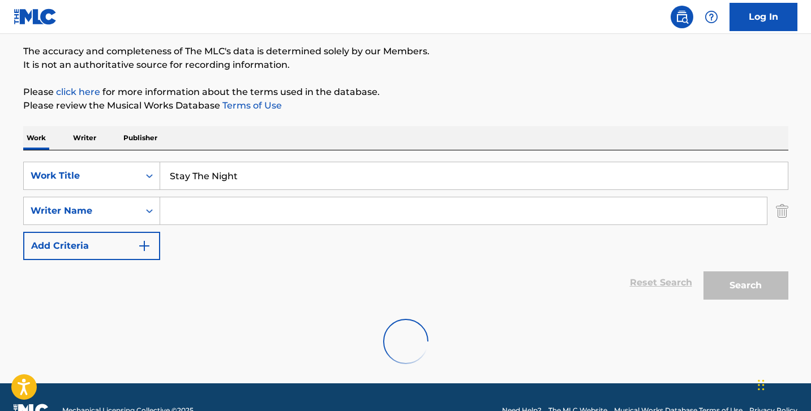  What do you see at coordinates (711, 17) in the screenshot?
I see `img: help` at bounding box center [711, 17].